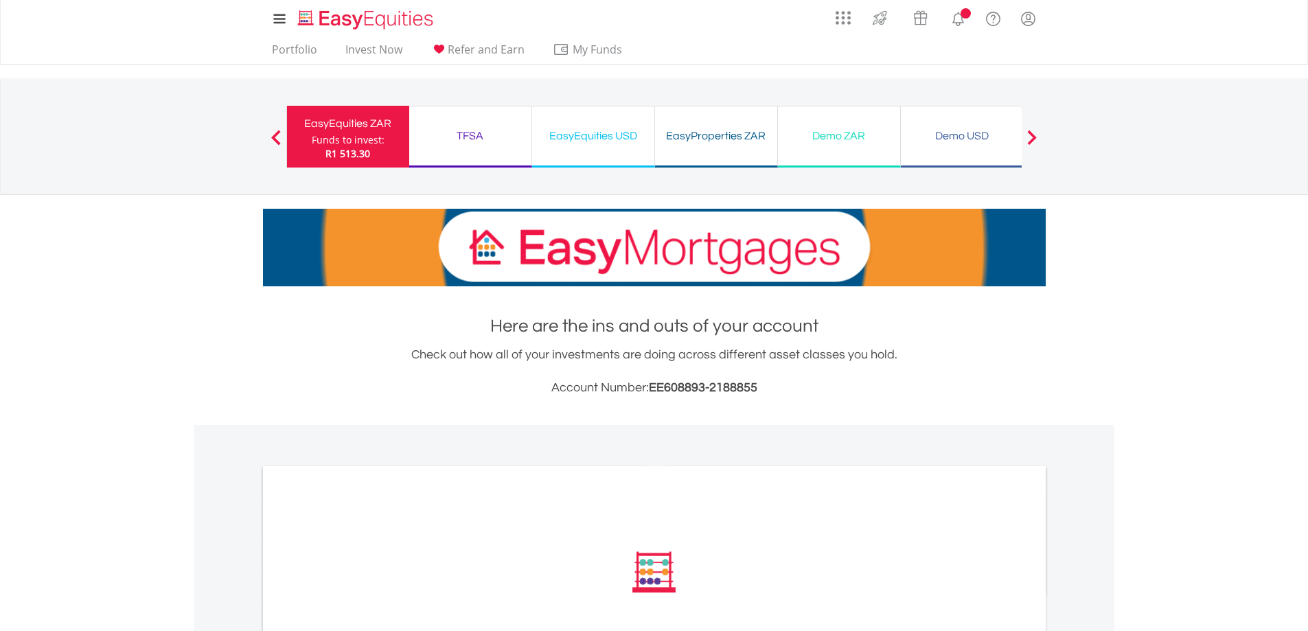 The image size is (1308, 631). I want to click on div: Demo USD, so click(962, 136).